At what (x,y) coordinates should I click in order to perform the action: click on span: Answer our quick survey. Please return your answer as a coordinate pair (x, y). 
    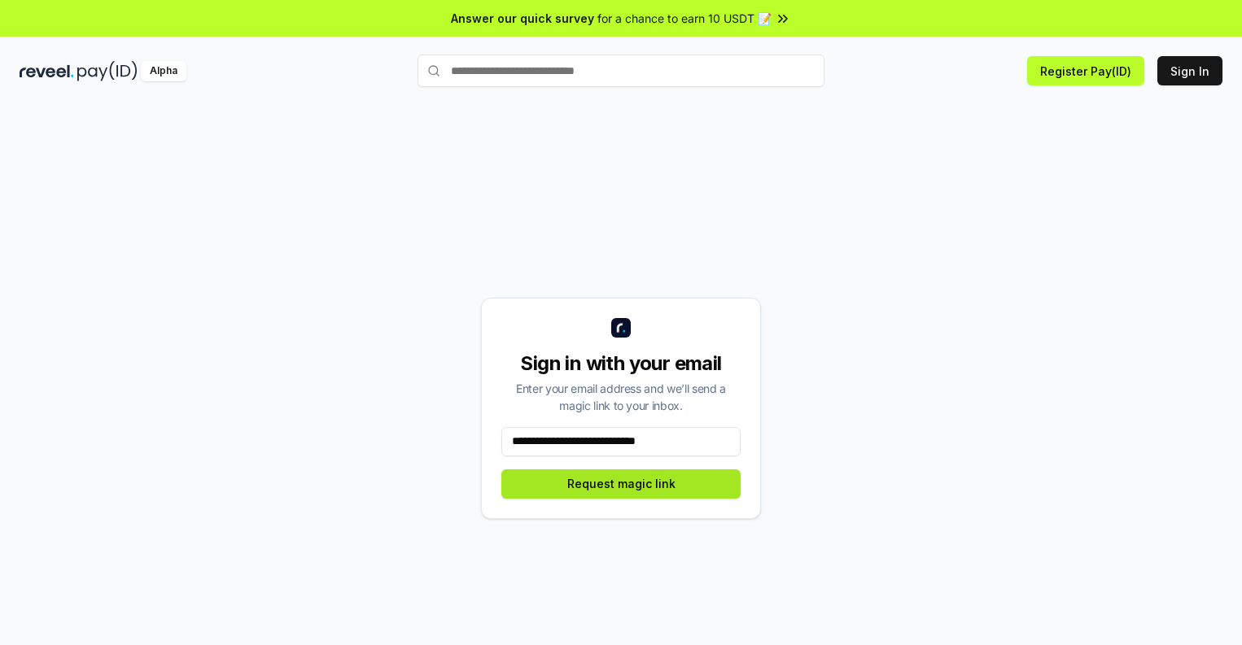
    Looking at the image, I should click on (523, 18).